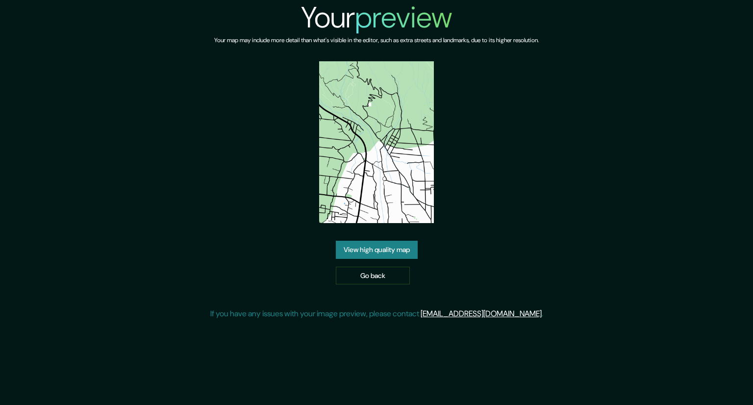 The height and width of the screenshot is (405, 753). I want to click on p: If you have any issues with your image preview, please contact ., so click(376, 314).